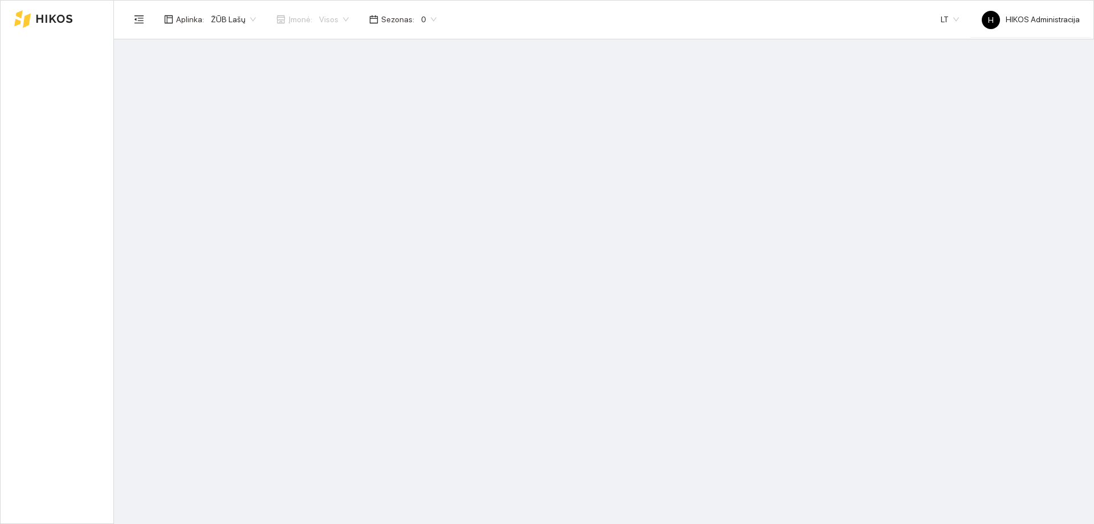  I want to click on span: Sezonas :, so click(398, 19).